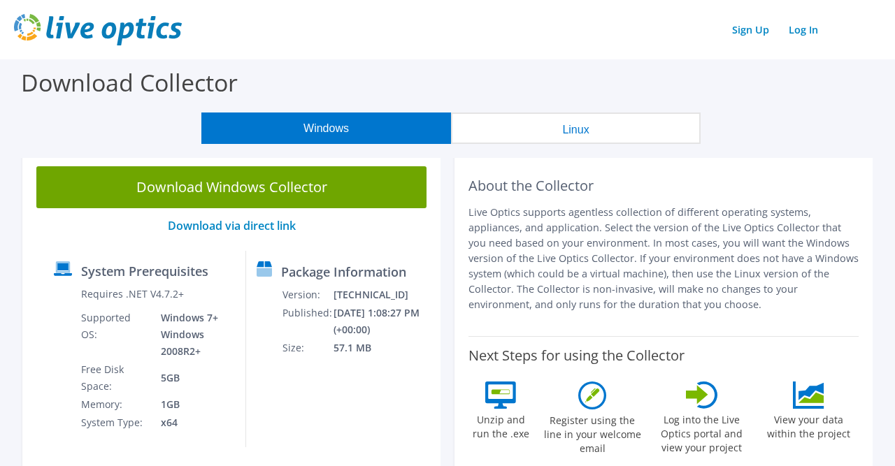 The image size is (895, 466). I want to click on td: Size:, so click(307, 348).